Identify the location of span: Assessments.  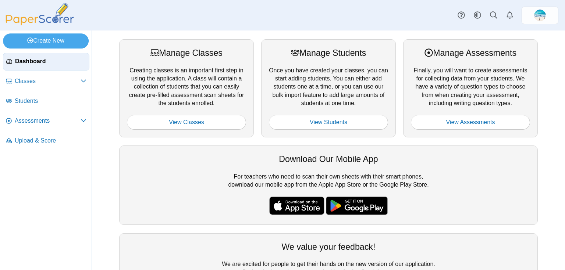
(47, 121).